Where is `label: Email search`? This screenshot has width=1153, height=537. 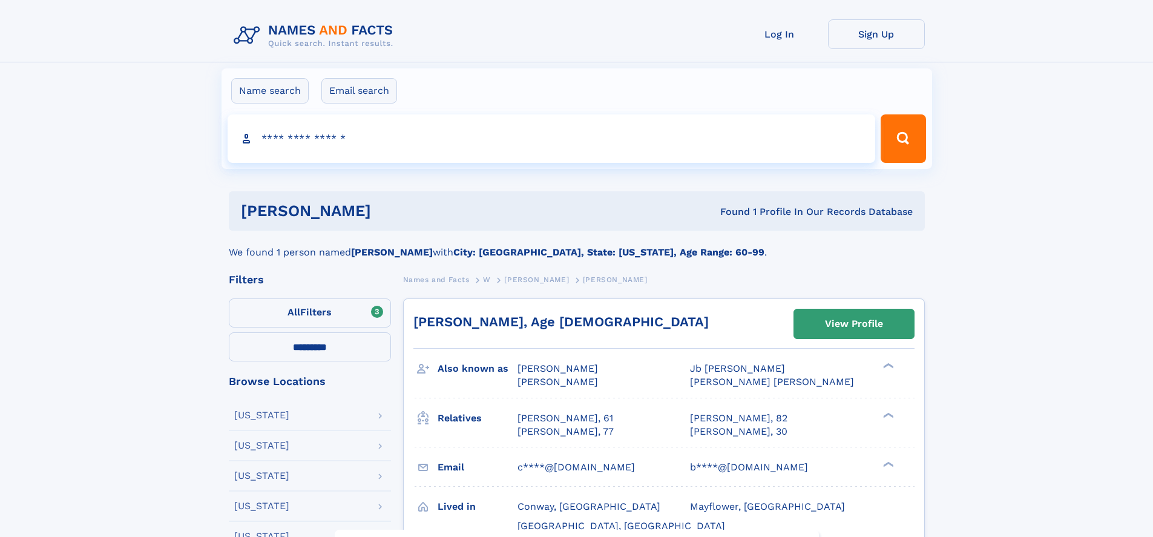 label: Email search is located at coordinates (359, 91).